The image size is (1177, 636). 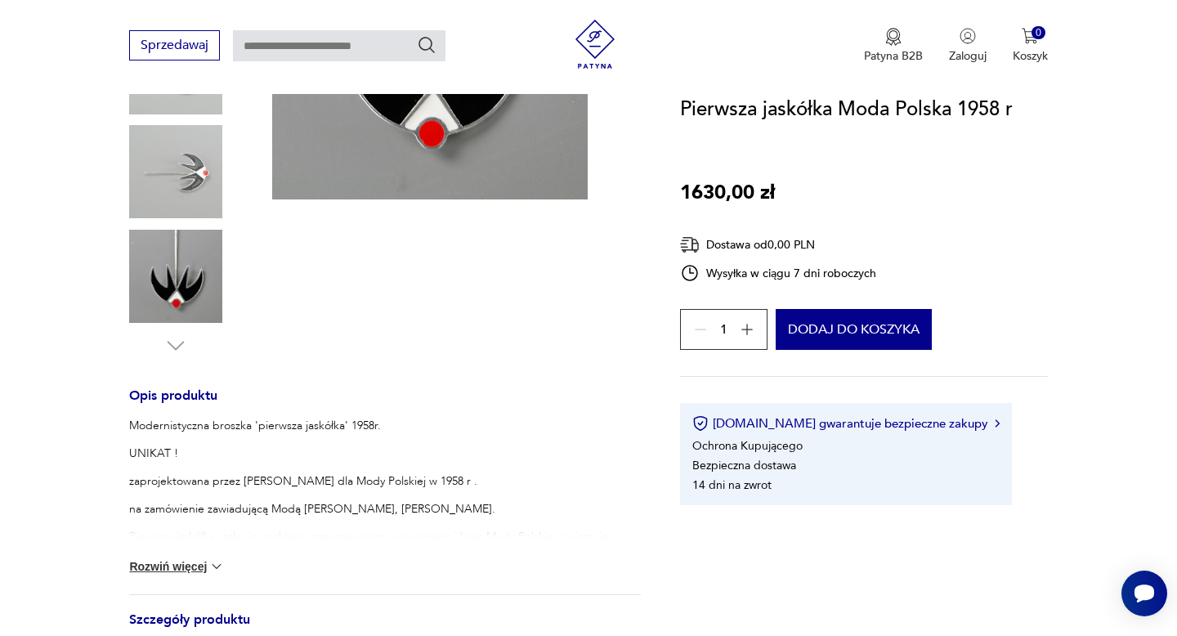 I want to click on img: Ikona strzałki w prawo, so click(x=998, y=424).